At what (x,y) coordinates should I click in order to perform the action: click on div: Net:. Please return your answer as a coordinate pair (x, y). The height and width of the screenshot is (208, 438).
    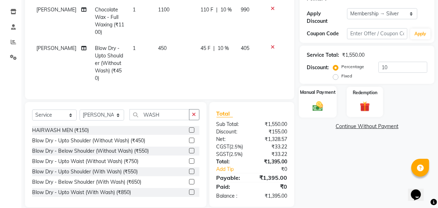
    Looking at the image, I should click on (232, 139).